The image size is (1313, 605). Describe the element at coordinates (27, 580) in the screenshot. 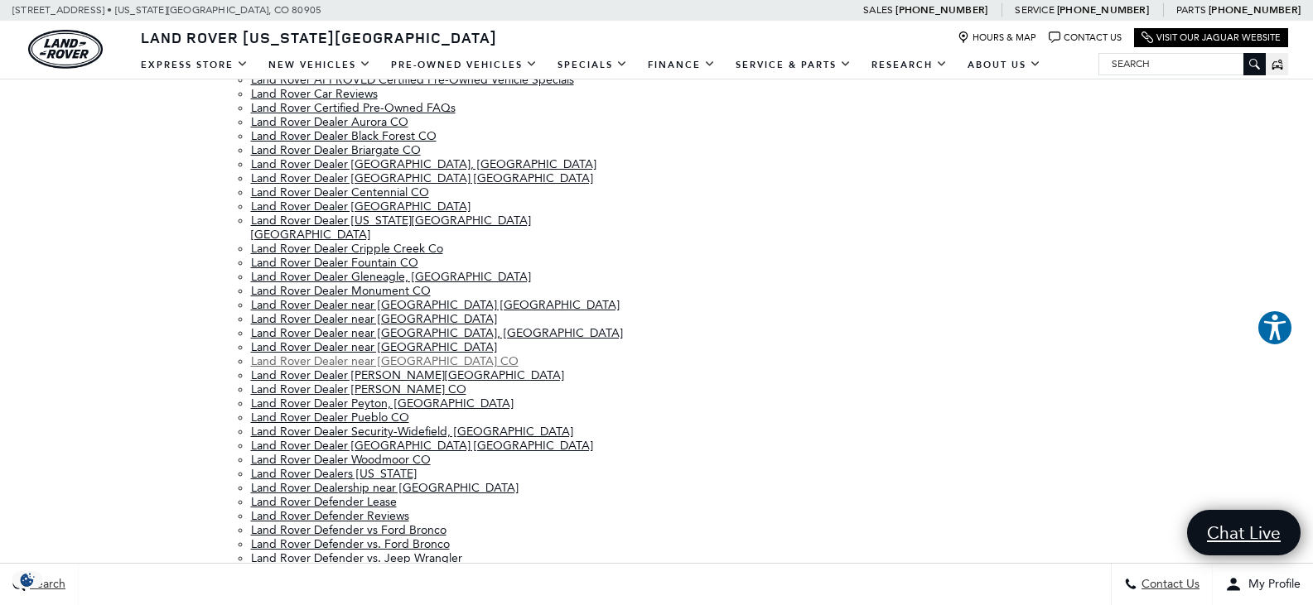

I see `section: Click to Open Cookie Consent Modal` at that location.